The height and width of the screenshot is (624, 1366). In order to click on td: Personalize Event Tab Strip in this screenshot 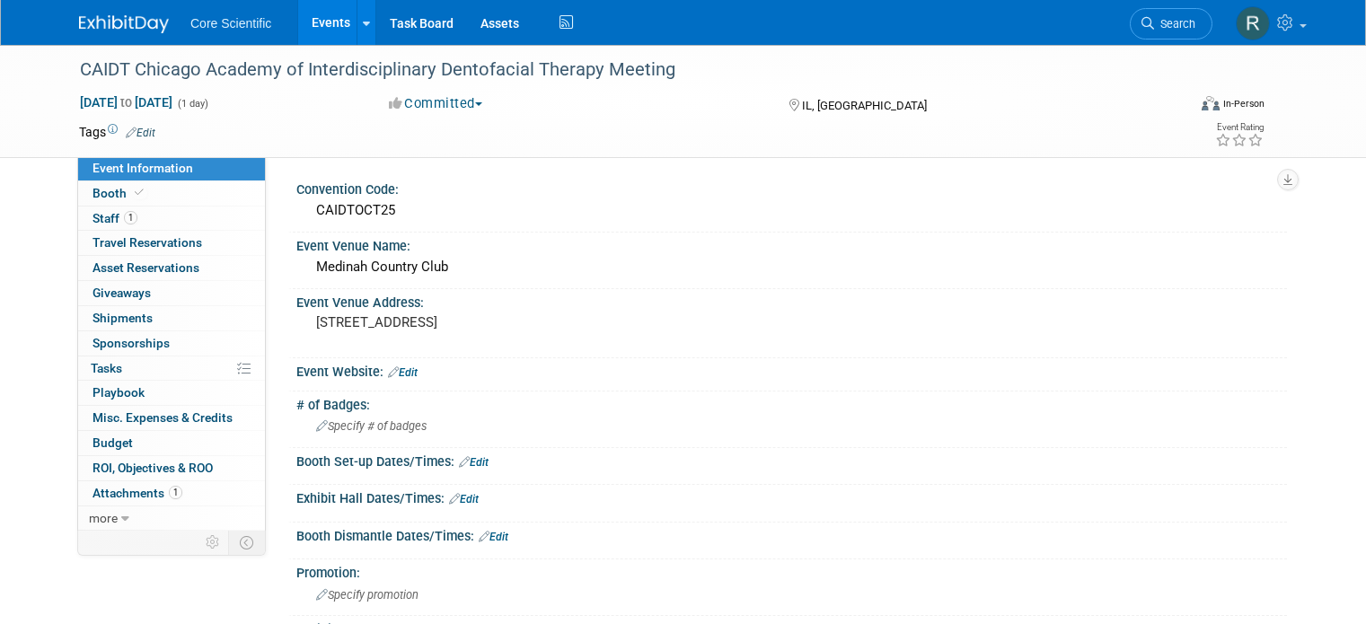, I will do `click(213, 543)`.